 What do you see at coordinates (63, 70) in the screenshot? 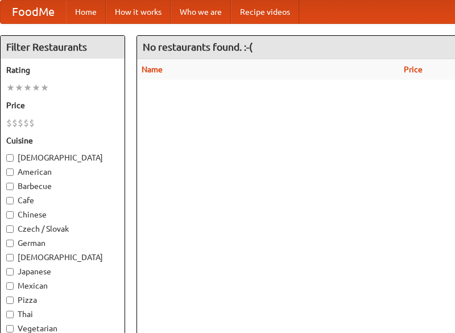
I see `h5: Rating` at bounding box center [63, 70].